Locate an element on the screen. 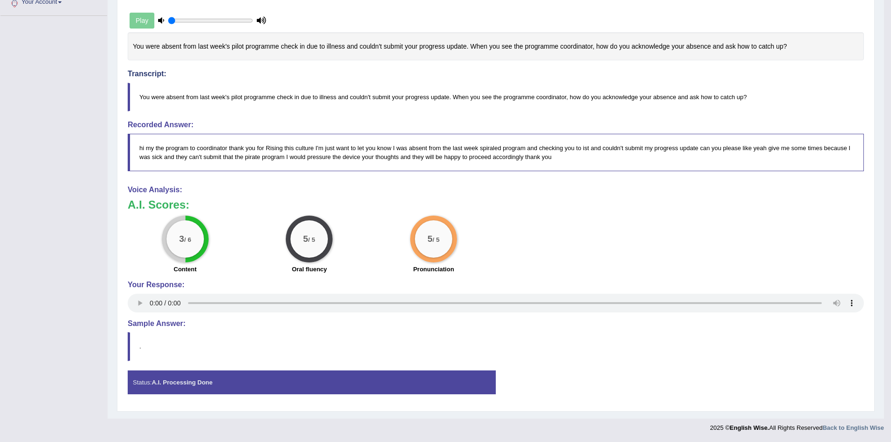  a: Back to English Wise is located at coordinates (853, 427).